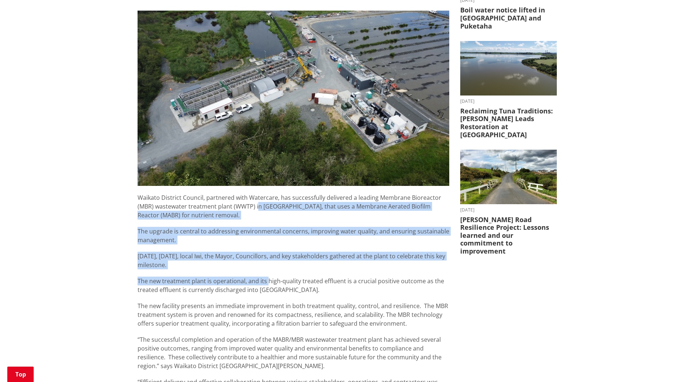 The height and width of the screenshot is (382, 694). Describe the element at coordinates (508, 68) in the screenshot. I see `img: Waahi Lake` at that location.